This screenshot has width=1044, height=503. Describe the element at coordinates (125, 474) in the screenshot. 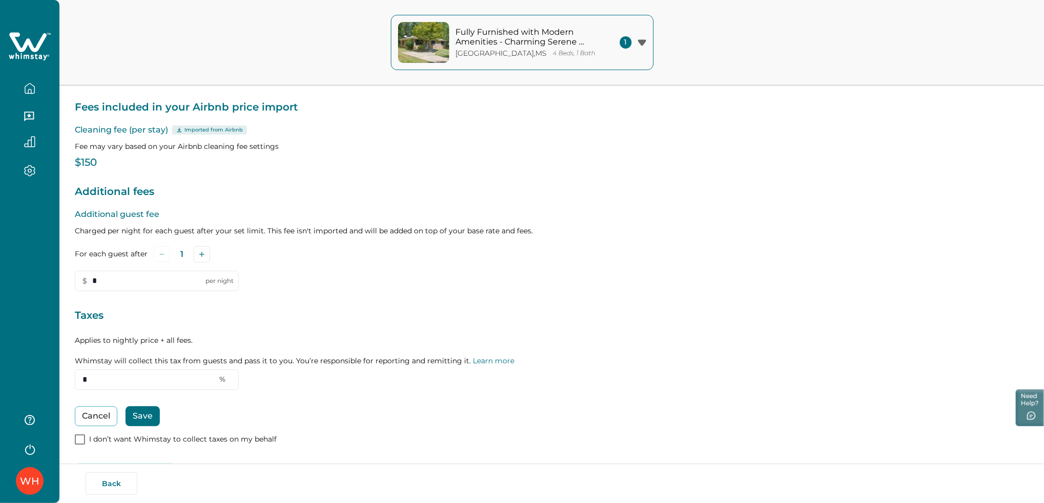

I see `button: Pricing preview` at that location.